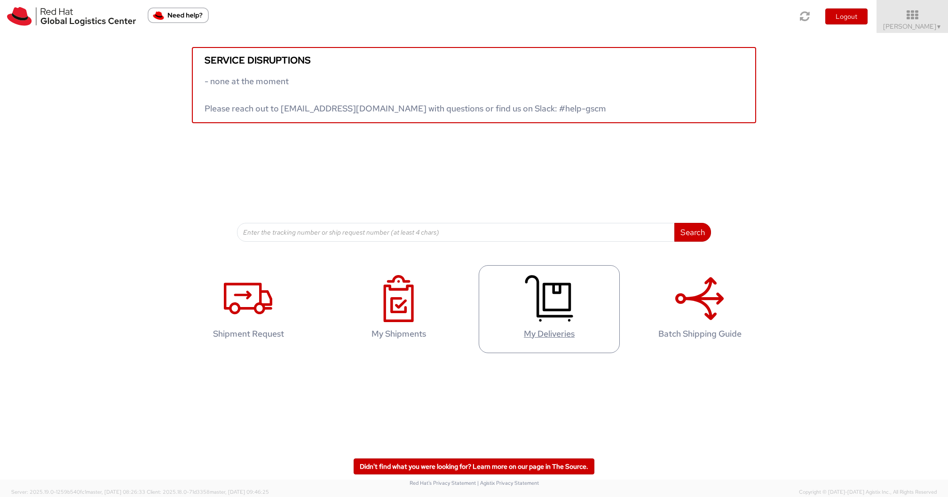 The height and width of the screenshot is (497, 948). I want to click on span: Server: 2025.19.0-1259b540fc1, so click(78, 492).